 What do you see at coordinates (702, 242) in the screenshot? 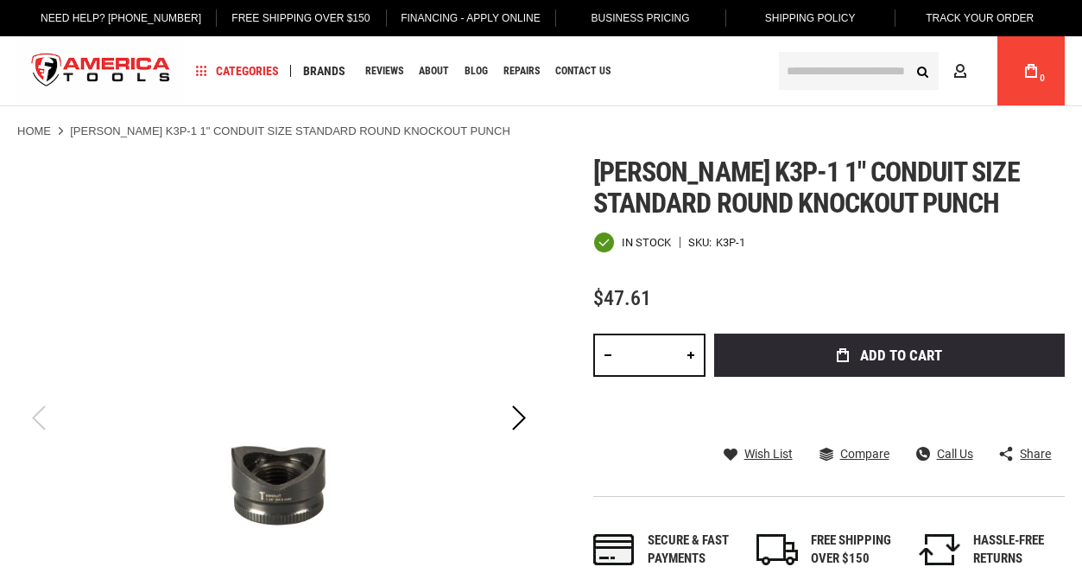
I see `strong: SKU` at bounding box center [702, 242].